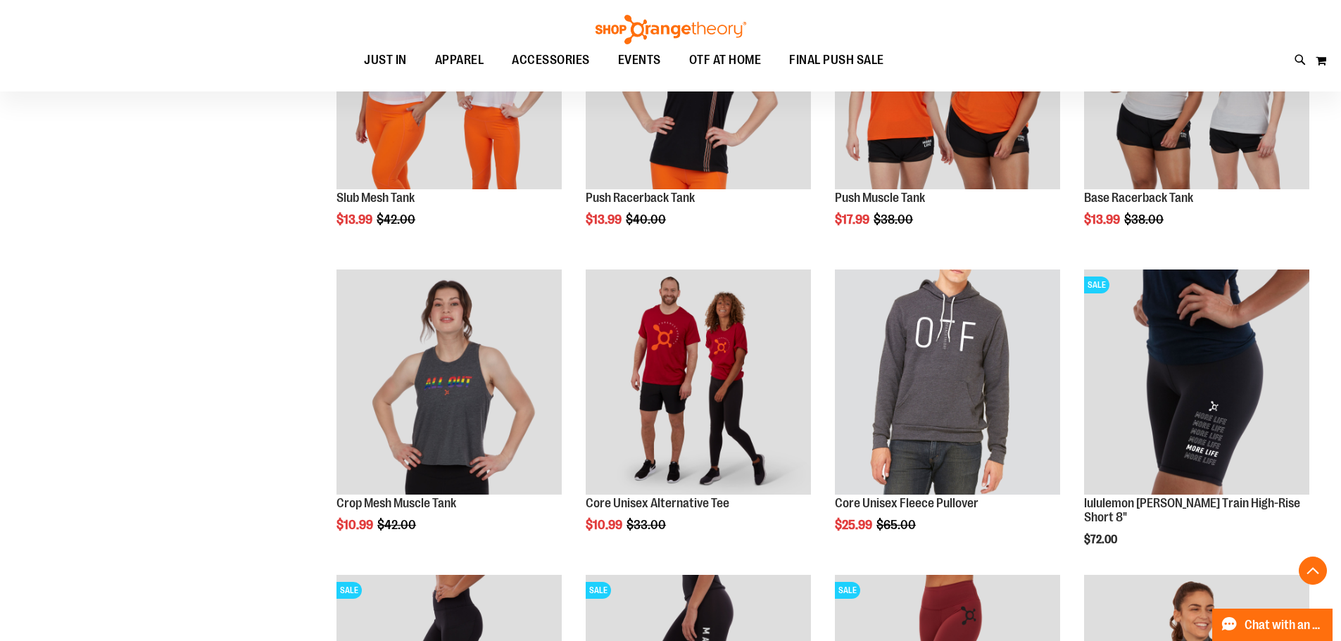  Describe the element at coordinates (1313, 571) in the screenshot. I see `button: Back To Top` at that location.